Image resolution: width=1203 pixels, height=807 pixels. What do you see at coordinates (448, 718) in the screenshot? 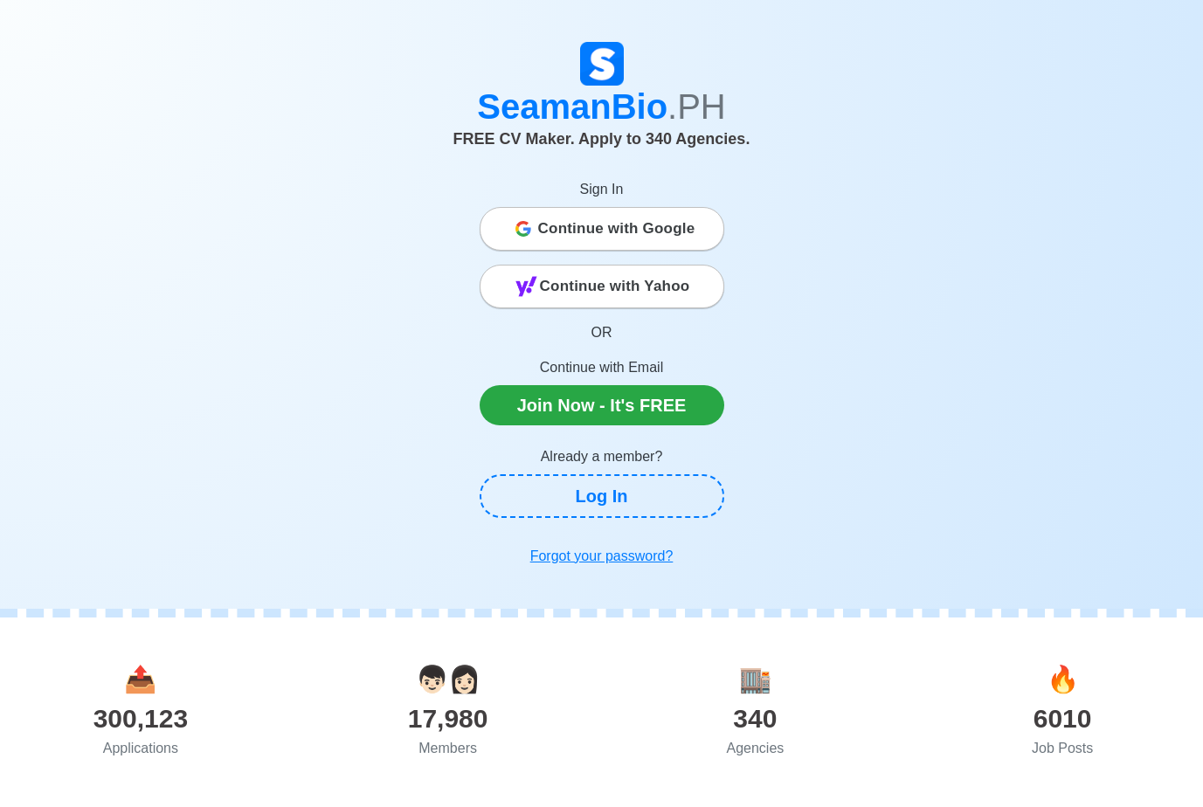
I see `div: 17,980` at bounding box center [448, 718].